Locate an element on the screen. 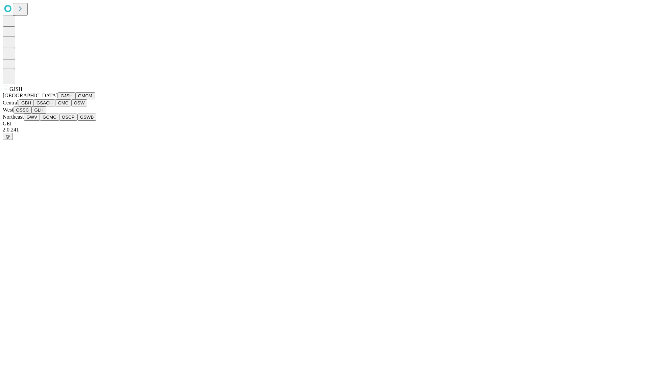 The width and height of the screenshot is (649, 365). button: GCMC is located at coordinates (49, 117).